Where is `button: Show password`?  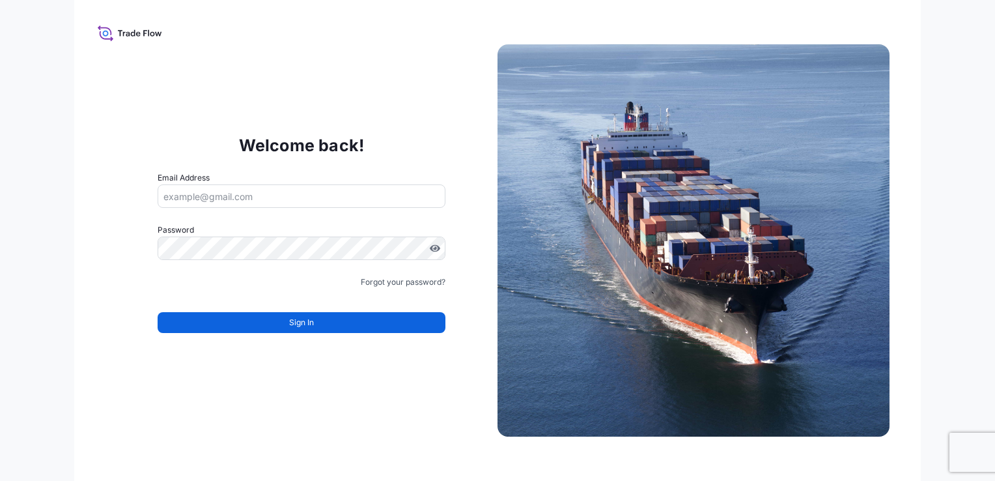
button: Show password is located at coordinates (435, 248).